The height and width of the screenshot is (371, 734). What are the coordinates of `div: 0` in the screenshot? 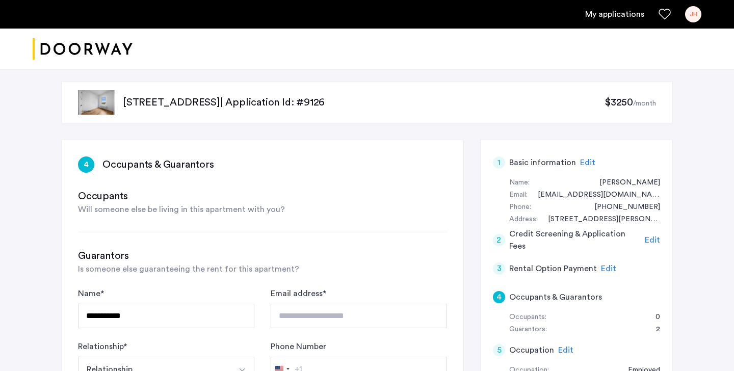 It's located at (652, 317).